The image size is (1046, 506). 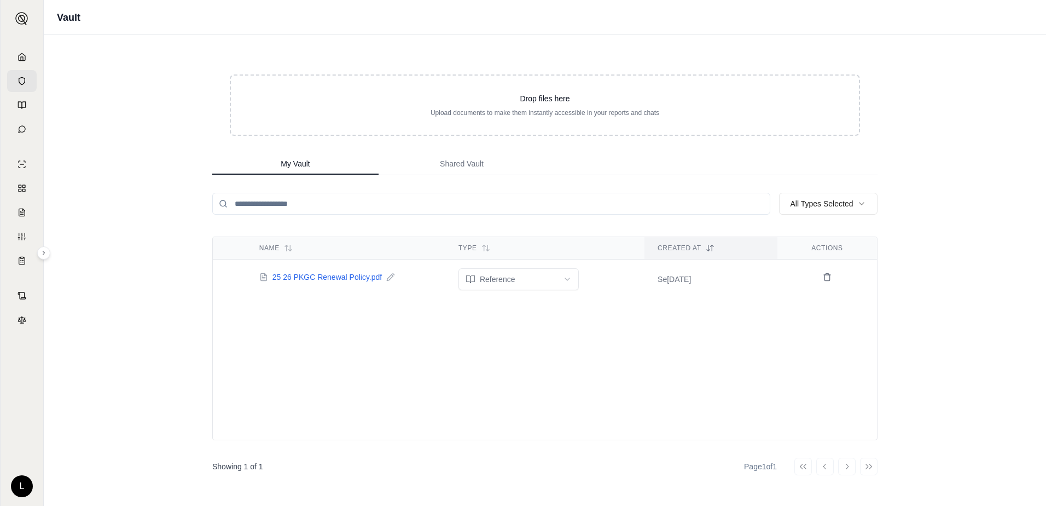 What do you see at coordinates (22, 260) in the screenshot?
I see `a: Coverage Table` at bounding box center [22, 260].